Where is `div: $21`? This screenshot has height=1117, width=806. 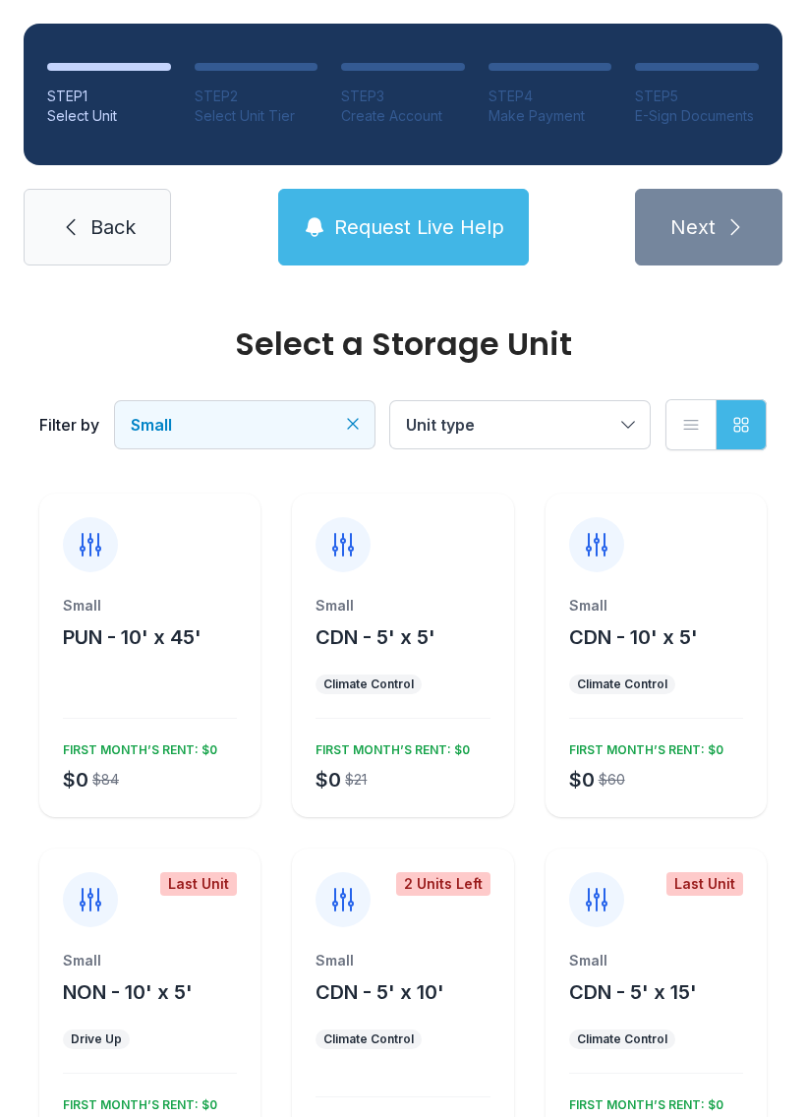
div: $21 is located at coordinates (356, 780).